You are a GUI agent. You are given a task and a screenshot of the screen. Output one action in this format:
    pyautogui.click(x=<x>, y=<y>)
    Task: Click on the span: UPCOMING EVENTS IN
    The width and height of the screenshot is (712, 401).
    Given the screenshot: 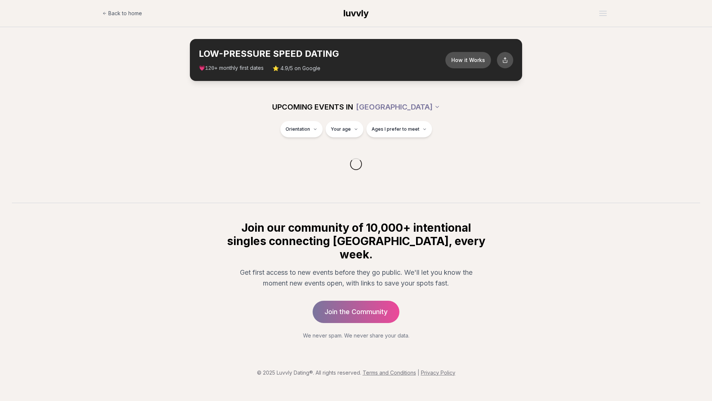 What is the action you would take?
    pyautogui.click(x=313, y=107)
    